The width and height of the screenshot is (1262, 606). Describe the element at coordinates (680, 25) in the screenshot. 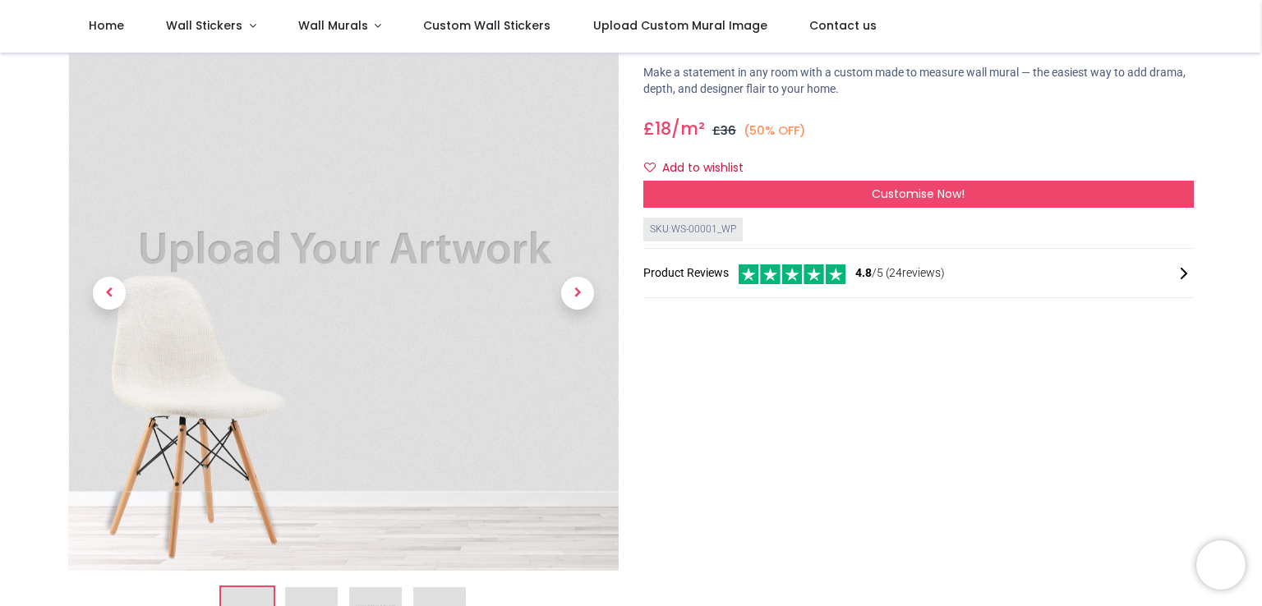

I see `span: Upload Custom Mural Image` at that location.